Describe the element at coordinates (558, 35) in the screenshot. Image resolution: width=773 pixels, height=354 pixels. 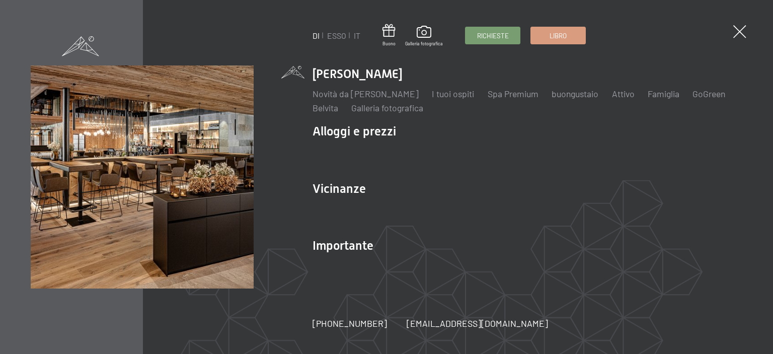
I see `a: Libro` at that location.